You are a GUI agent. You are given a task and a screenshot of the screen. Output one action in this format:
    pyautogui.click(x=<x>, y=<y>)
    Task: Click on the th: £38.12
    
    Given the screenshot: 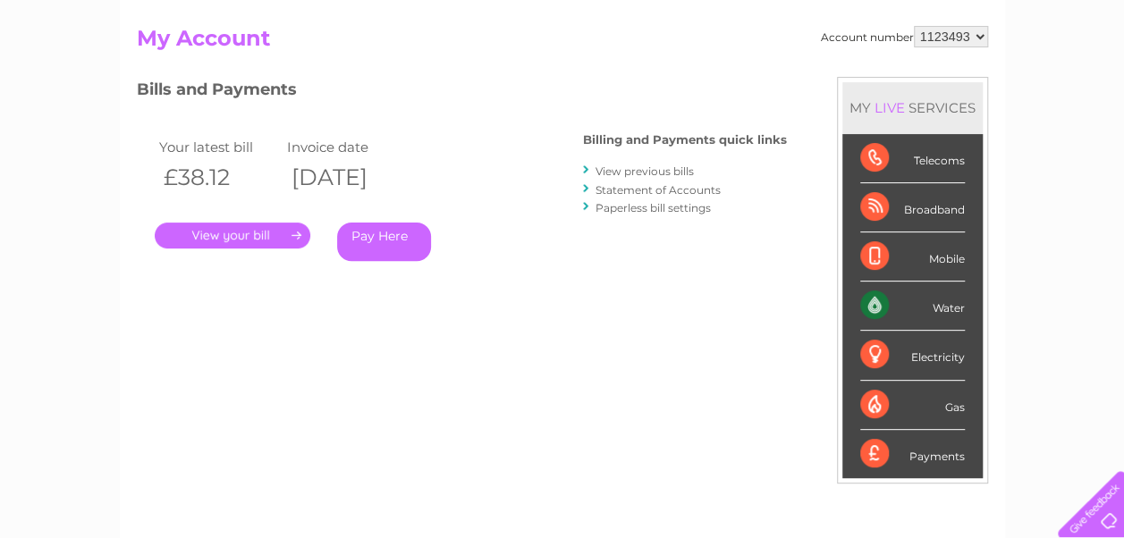 What is the action you would take?
    pyautogui.click(x=219, y=177)
    